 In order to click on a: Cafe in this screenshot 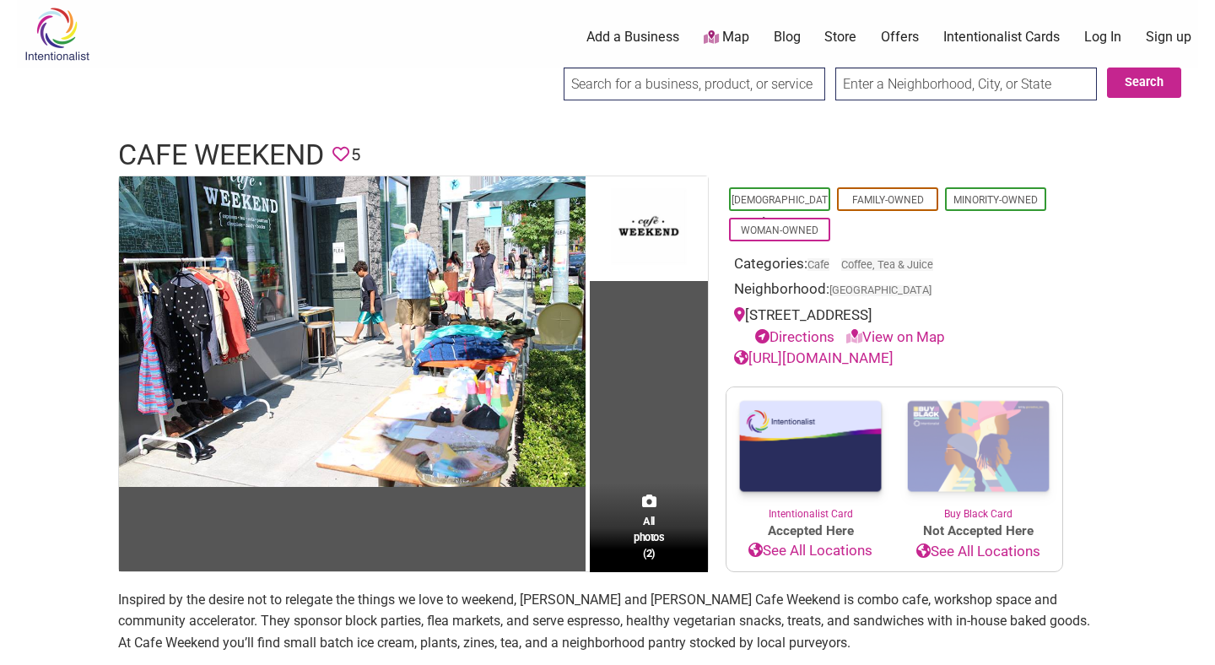, I will do `click(818, 264)`.